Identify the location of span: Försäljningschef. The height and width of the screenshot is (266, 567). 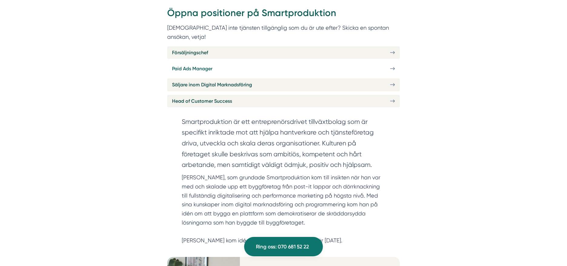
(190, 52).